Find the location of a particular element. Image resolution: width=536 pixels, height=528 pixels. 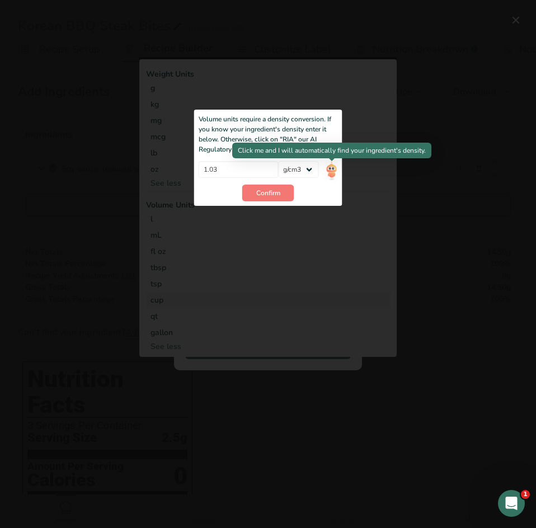

button: Confirm is located at coordinates (268, 193).